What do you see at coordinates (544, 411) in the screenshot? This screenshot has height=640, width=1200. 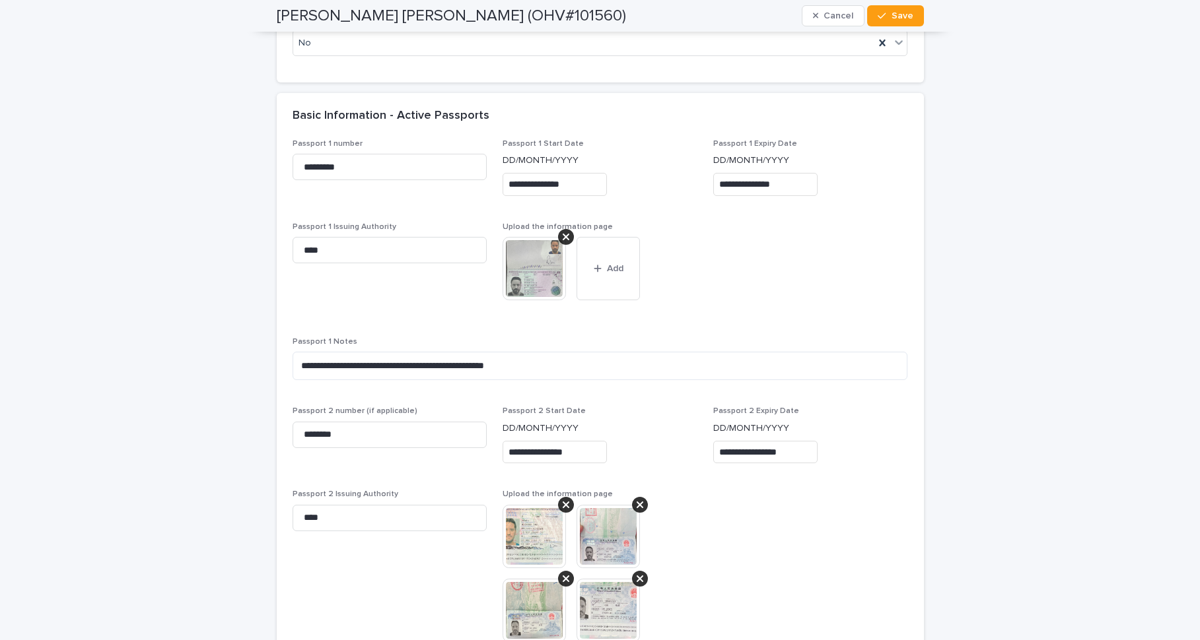 I see `span: Passport 2 Start Date` at bounding box center [544, 411].